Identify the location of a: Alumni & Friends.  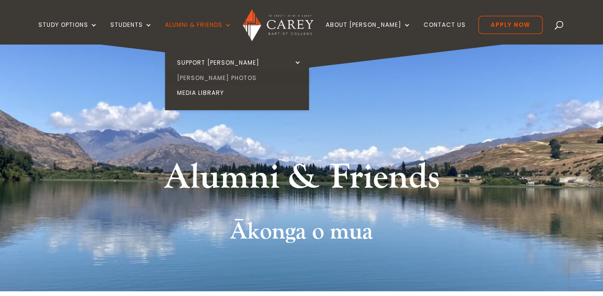
(199, 33).